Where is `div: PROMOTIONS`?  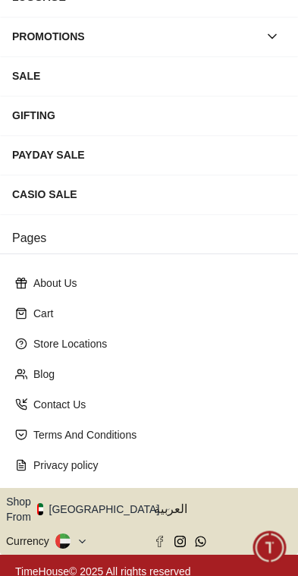 div: PROMOTIONS is located at coordinates (135, 36).